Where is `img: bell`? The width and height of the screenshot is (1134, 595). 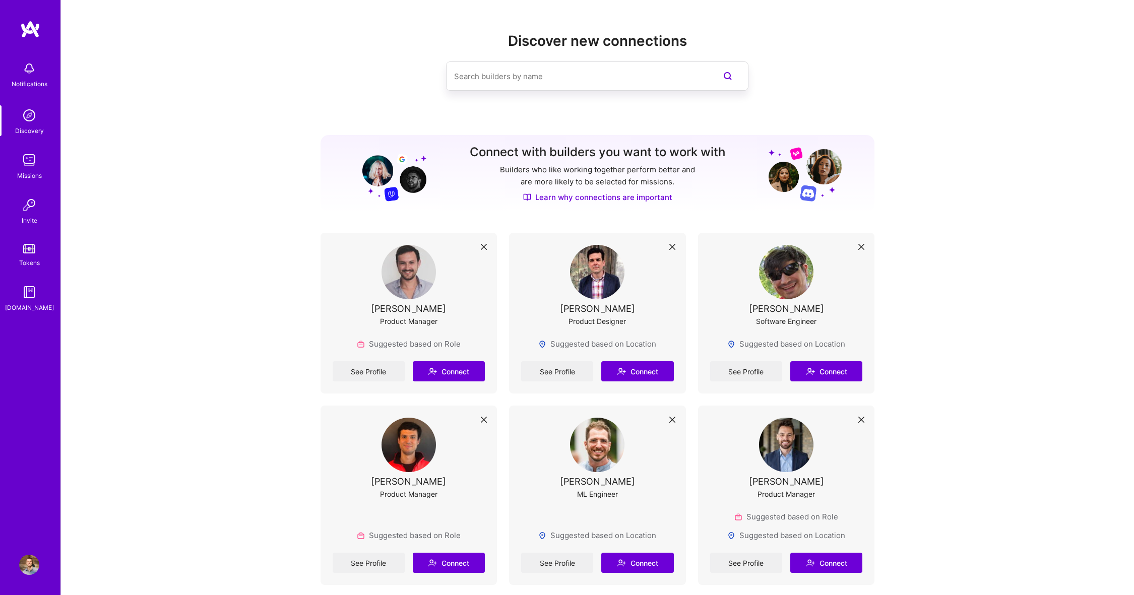 img: bell is located at coordinates (29, 69).